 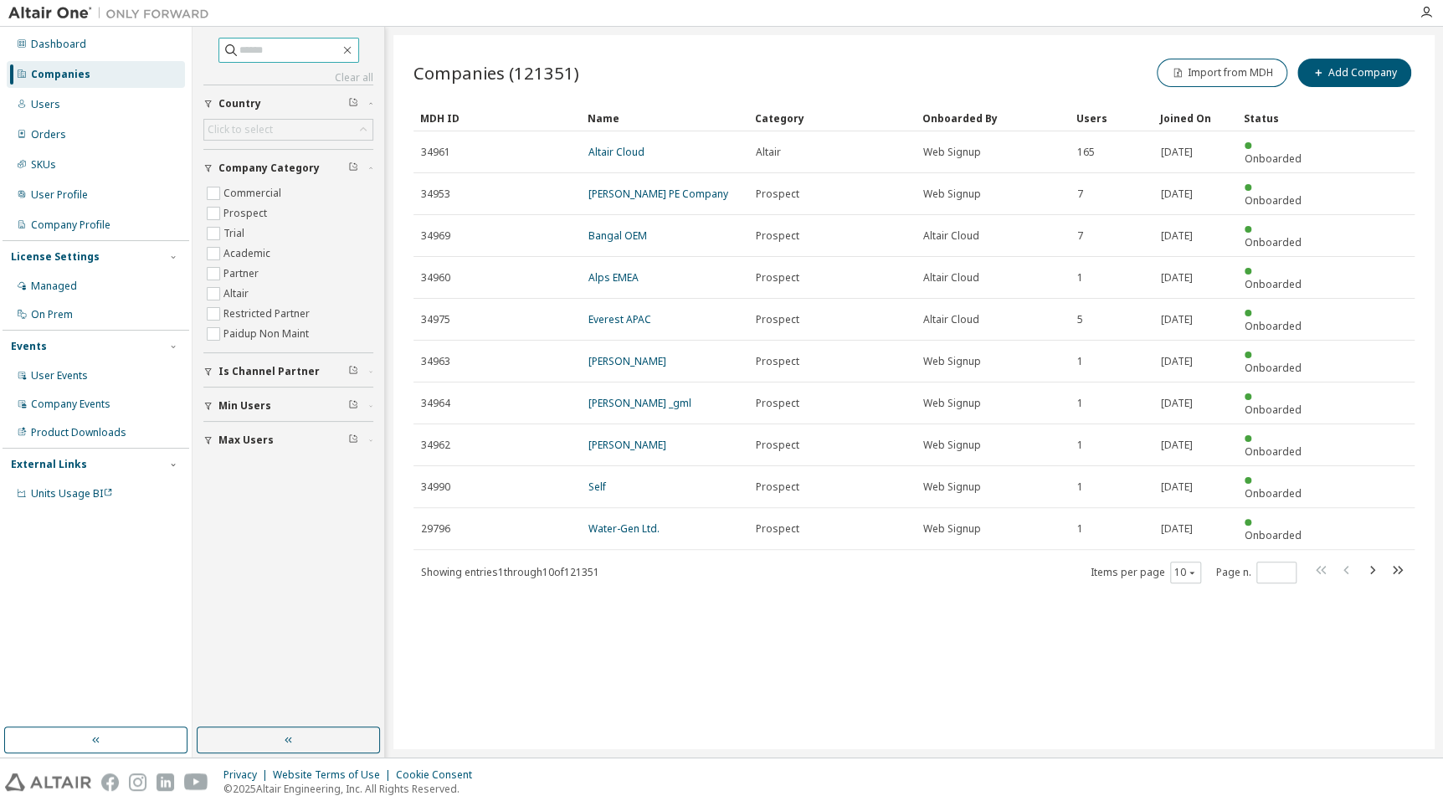 I want to click on img: linkedin.svg, so click(x=165, y=782).